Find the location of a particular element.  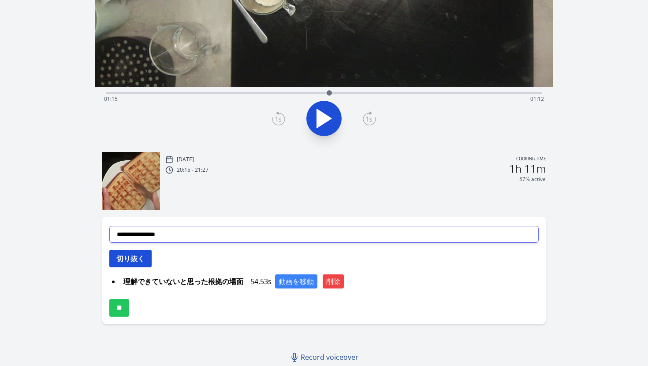

a: Record voiceover is located at coordinates (325, 357).